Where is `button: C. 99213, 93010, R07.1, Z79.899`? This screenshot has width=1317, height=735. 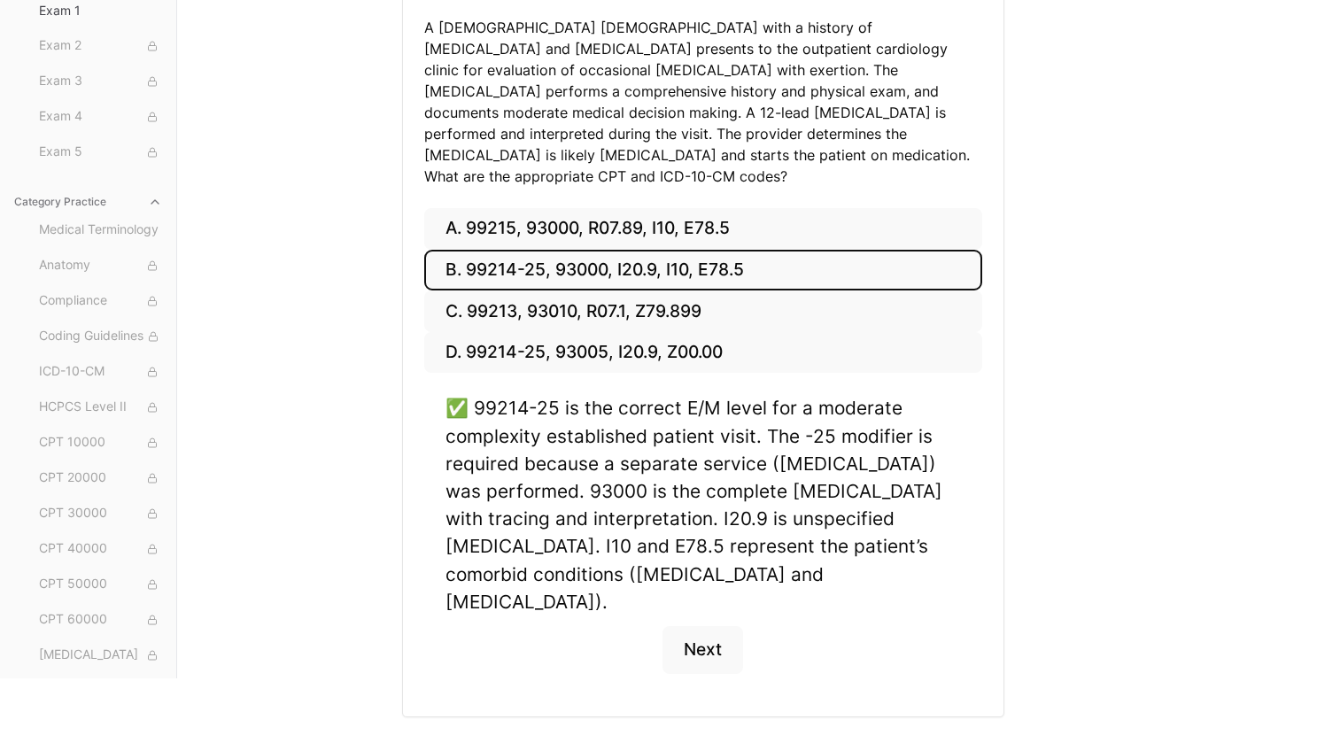
button: C. 99213, 93010, R07.1, Z79.899 is located at coordinates (703, 311).